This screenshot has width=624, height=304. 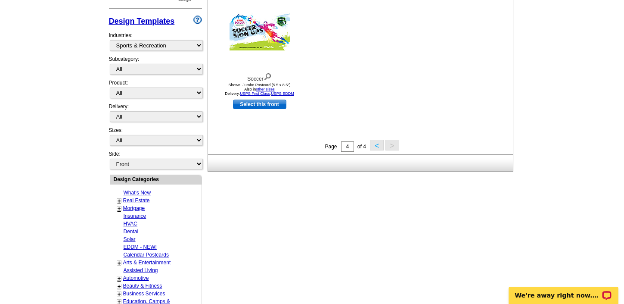 I want to click on a: Design Templates, so click(x=142, y=21).